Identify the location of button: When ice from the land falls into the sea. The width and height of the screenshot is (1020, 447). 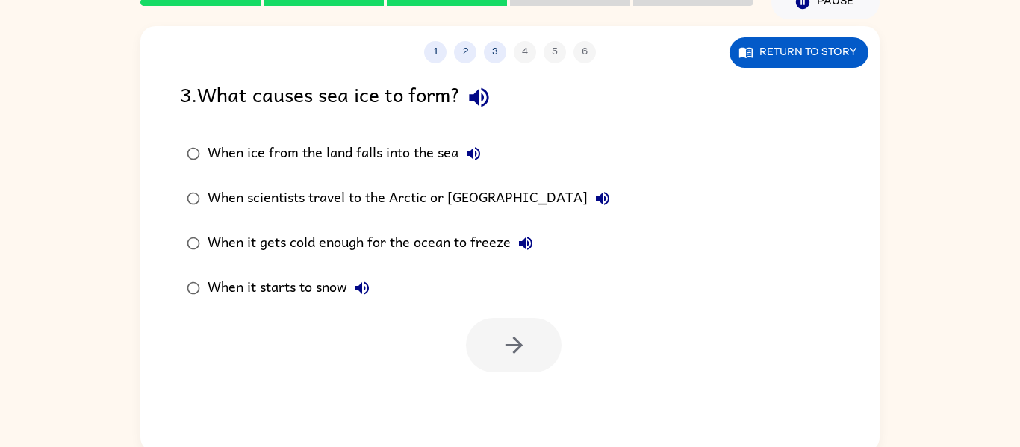
(473, 154).